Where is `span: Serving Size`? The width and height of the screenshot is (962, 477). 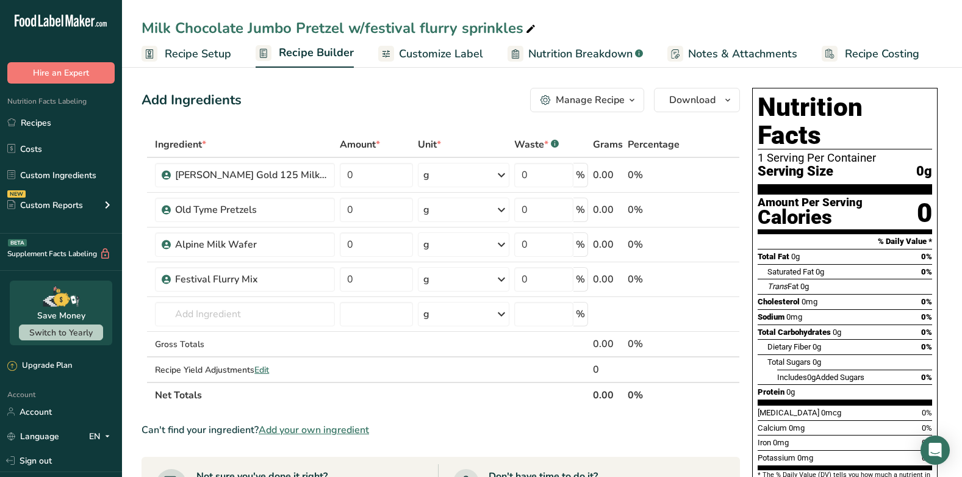 span: Serving Size is located at coordinates (795, 171).